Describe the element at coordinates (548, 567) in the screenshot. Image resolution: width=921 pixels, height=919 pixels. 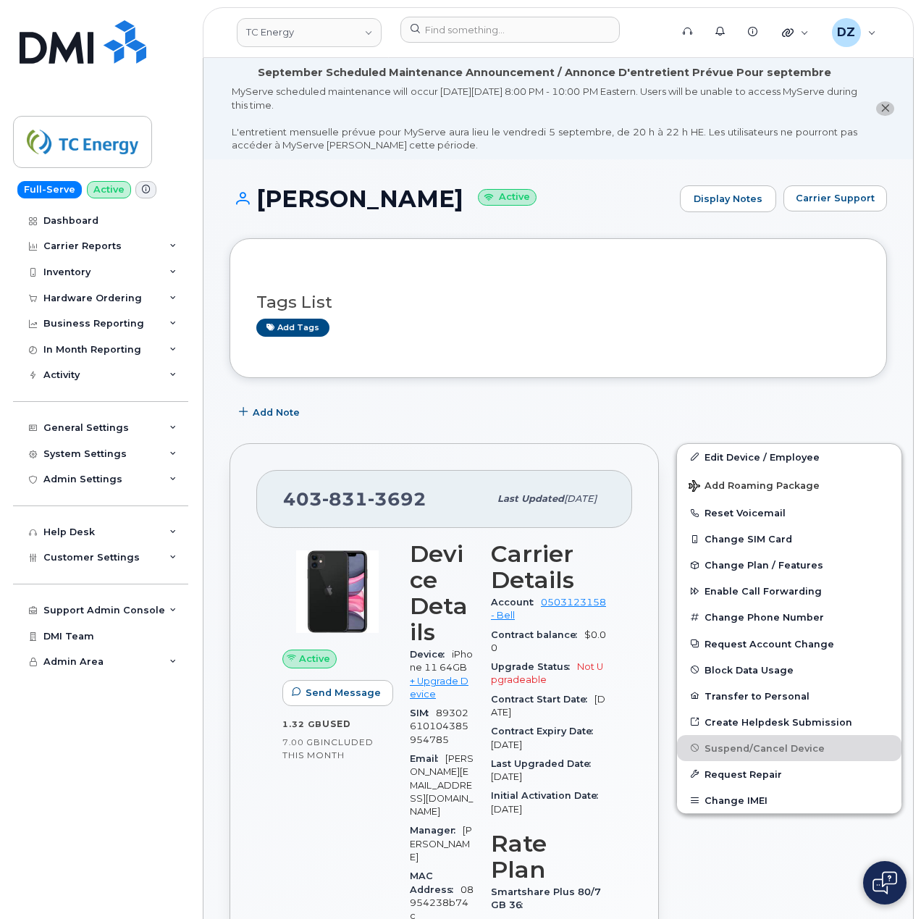
I see `h3: Carrier Details` at that location.